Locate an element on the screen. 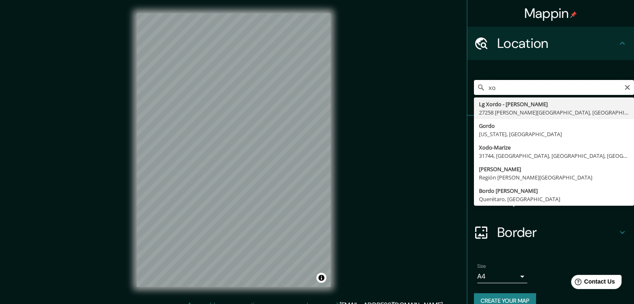  button: Clear is located at coordinates (628, 87).